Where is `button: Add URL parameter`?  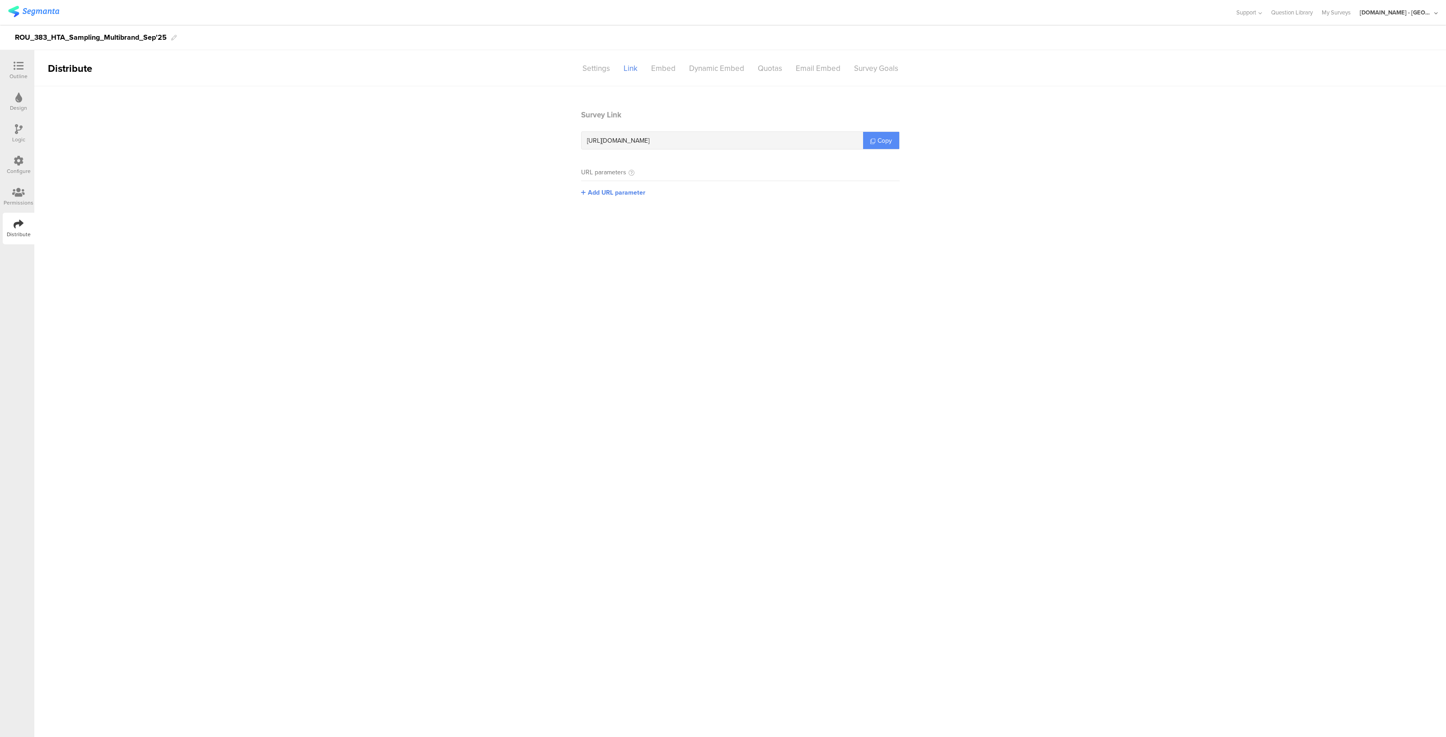 button: Add URL parameter is located at coordinates (613, 192).